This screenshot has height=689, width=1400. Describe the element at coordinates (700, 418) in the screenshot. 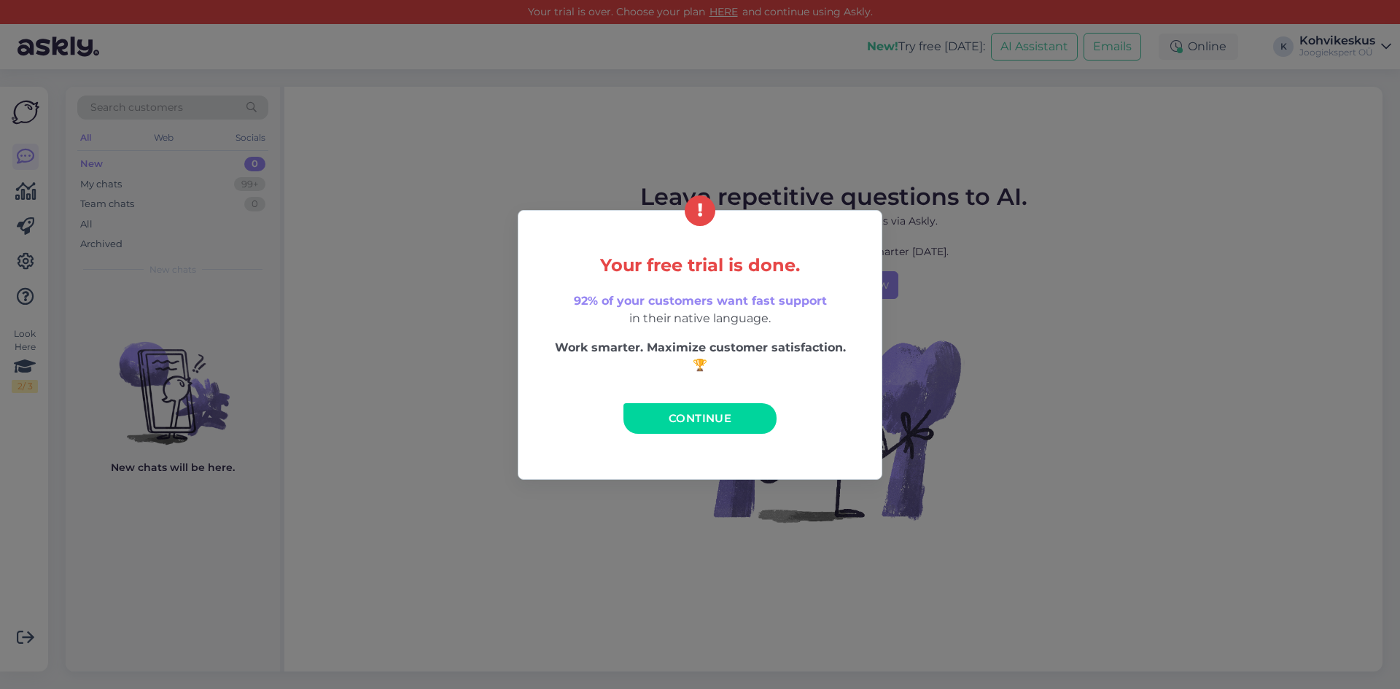

I see `a: Continue` at that location.